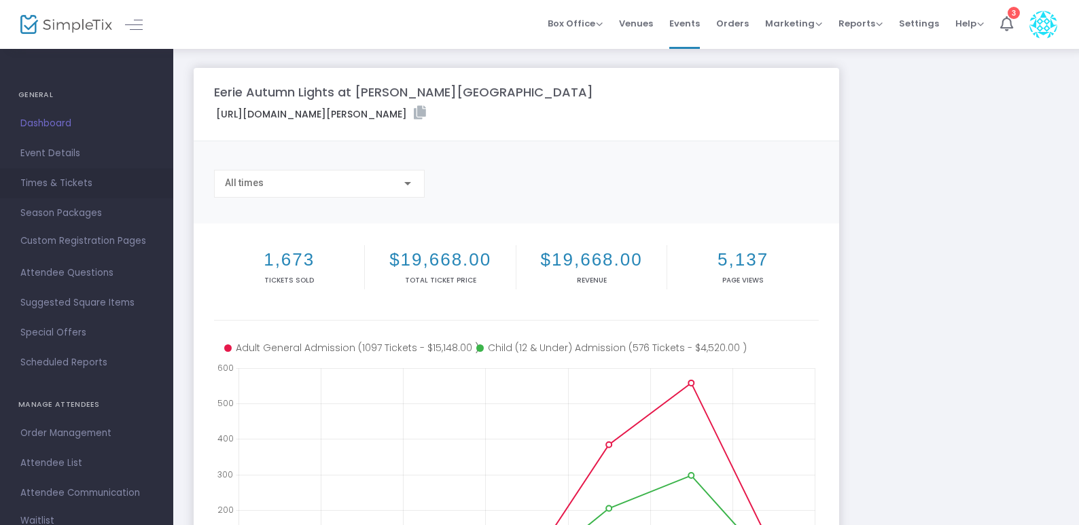  What do you see at coordinates (732, 23) in the screenshot?
I see `span: Orders` at bounding box center [732, 23].